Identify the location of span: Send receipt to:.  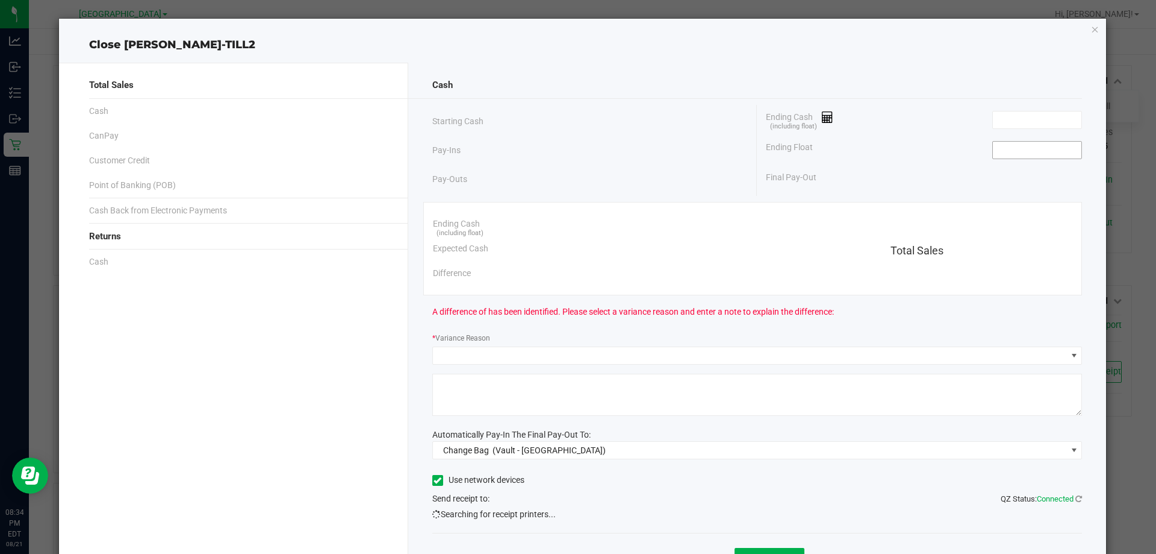
(461, 498).